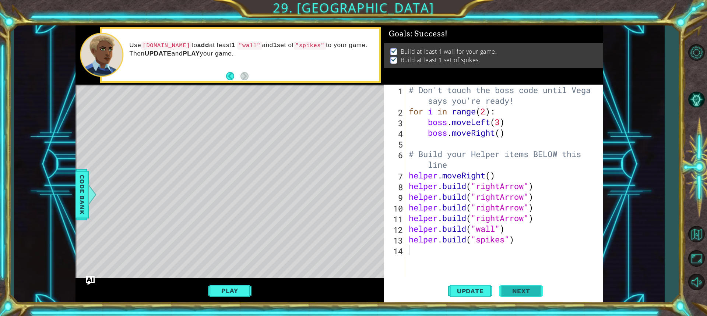  I want to click on p: Use to at least and set of to your game. Then and your game., so click(251, 49).